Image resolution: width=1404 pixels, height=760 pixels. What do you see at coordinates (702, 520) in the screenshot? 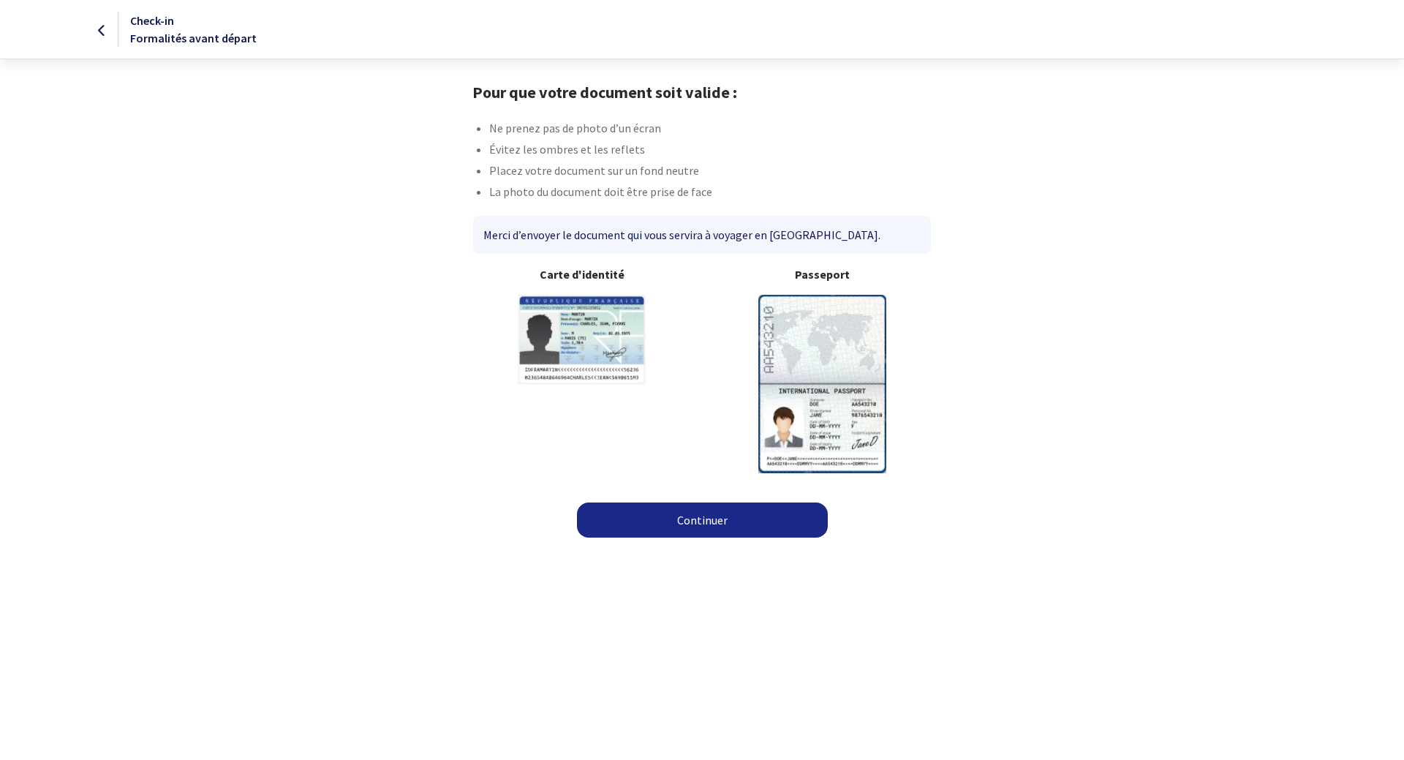
I see `a: Continuer` at bounding box center [702, 520].